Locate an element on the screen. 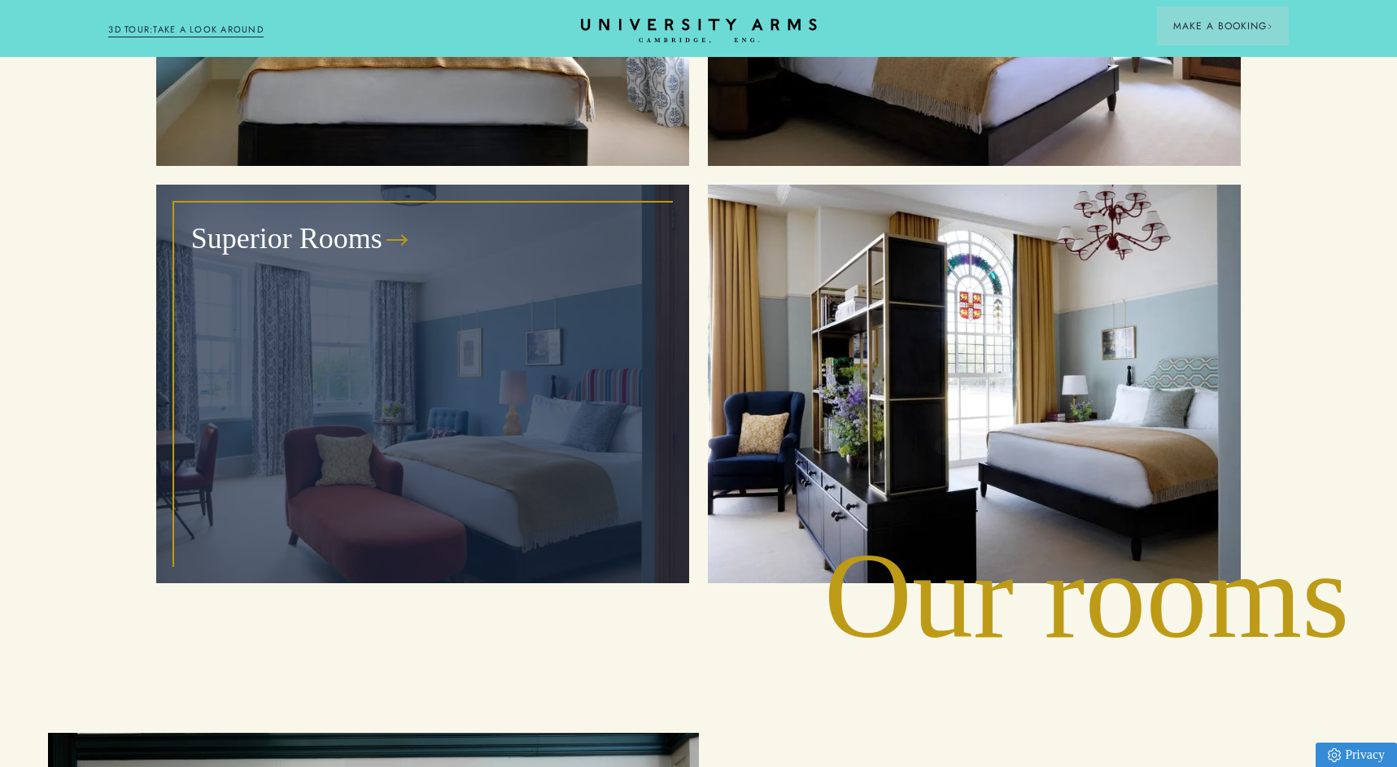  a: Home is located at coordinates (699, 31).